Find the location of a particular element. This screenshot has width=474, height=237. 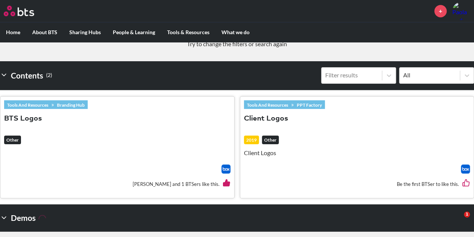

button: Client Logos is located at coordinates (266, 118).